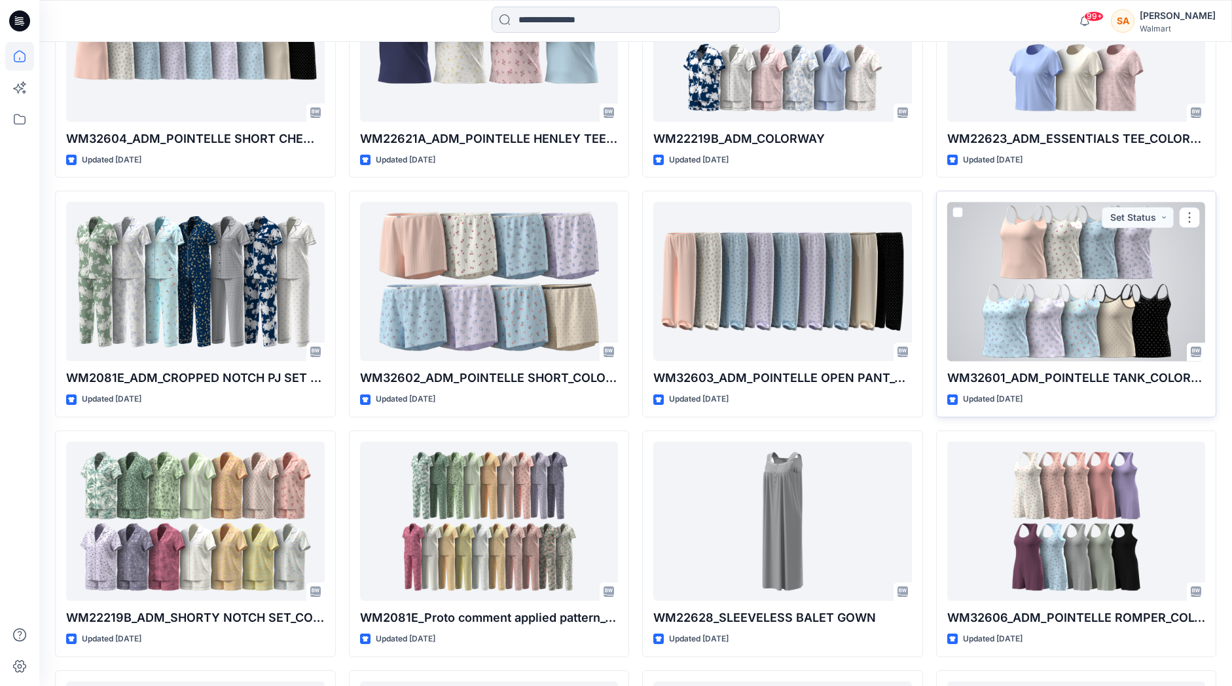 This screenshot has width=1232, height=686. I want to click on p: WM2081E_Proto comment applied pattern_COLORWAY, so click(489, 617).